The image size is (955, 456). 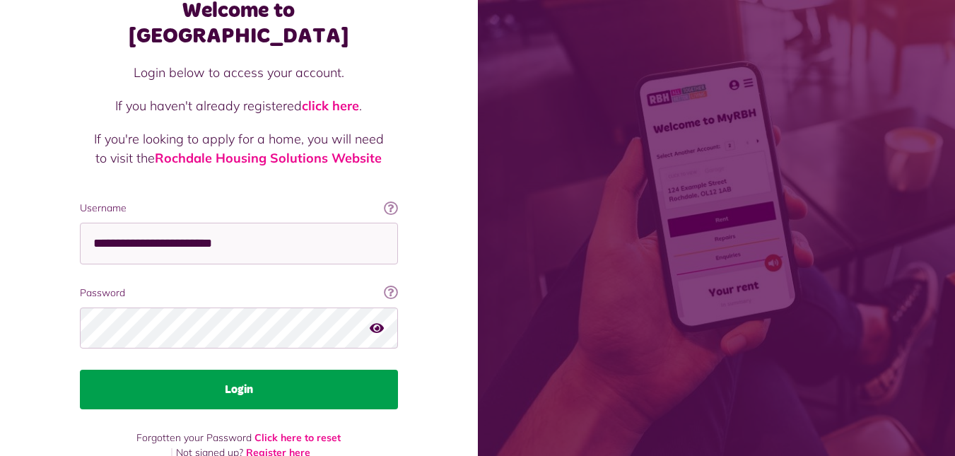 What do you see at coordinates (239, 389) in the screenshot?
I see `button: Login` at bounding box center [239, 389].